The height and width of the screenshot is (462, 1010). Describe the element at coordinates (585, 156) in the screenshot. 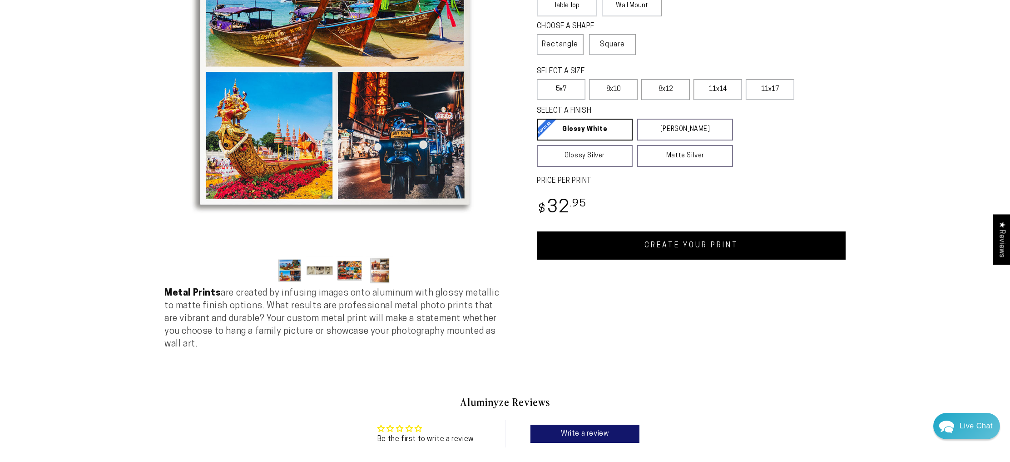

I see `a: Glossy Silver` at that location.